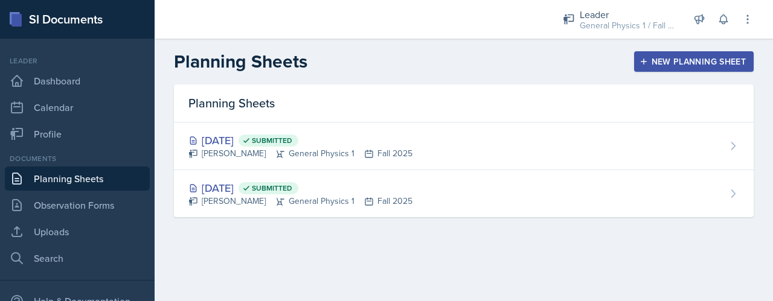 Image resolution: width=773 pixels, height=301 pixels. What do you see at coordinates (628, 25) in the screenshot?
I see `div: General Physics 1 / Fall 2025` at bounding box center [628, 25].